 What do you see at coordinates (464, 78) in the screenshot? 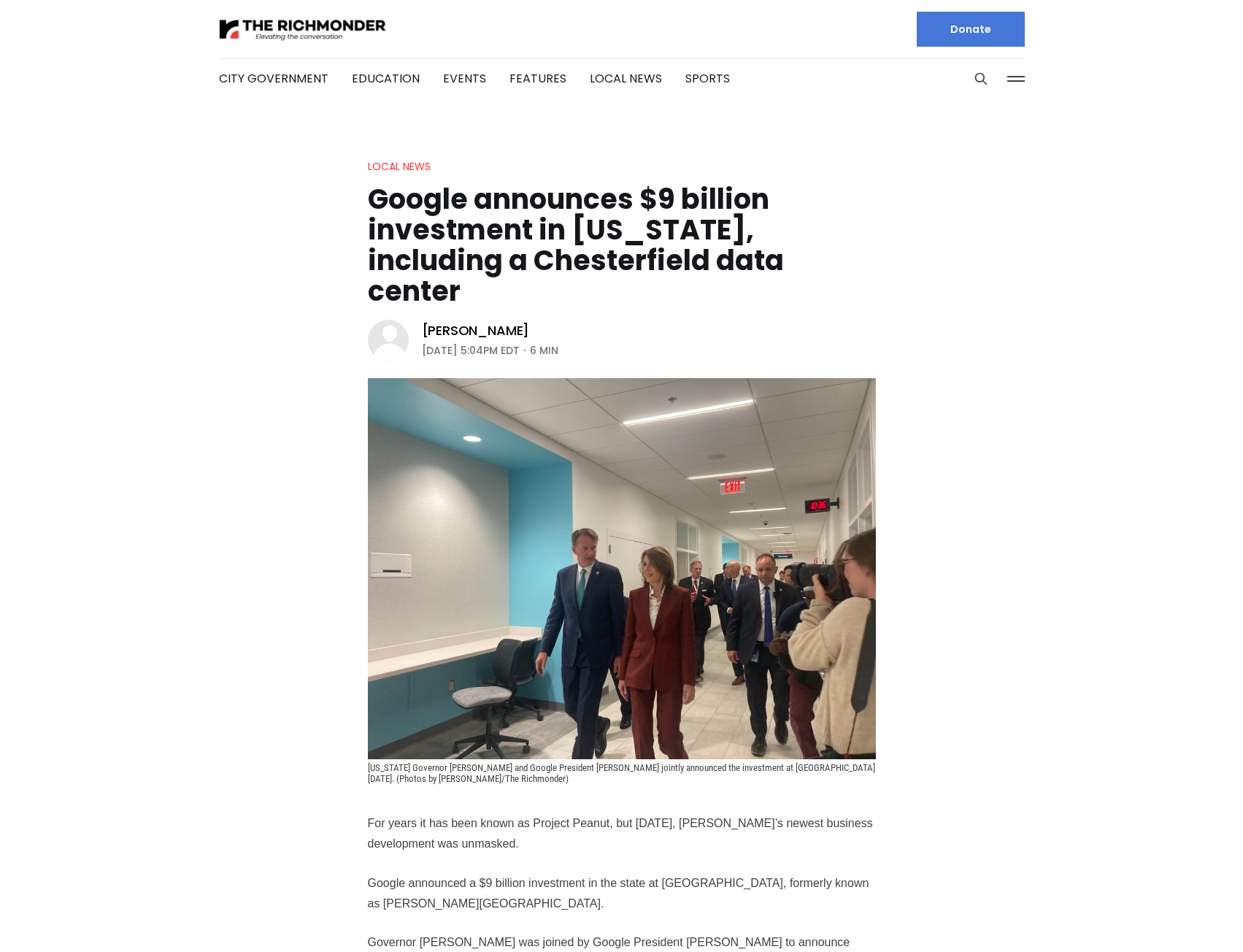
I see `a: Events` at bounding box center [464, 78].